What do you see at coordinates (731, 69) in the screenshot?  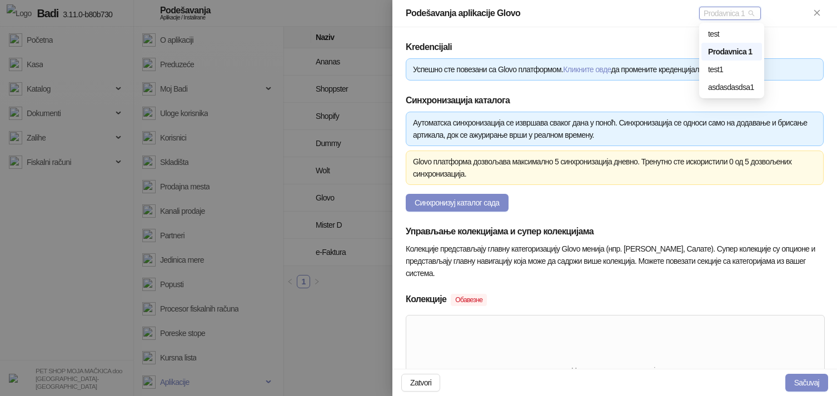 I see `div: test1` at bounding box center [731, 69].